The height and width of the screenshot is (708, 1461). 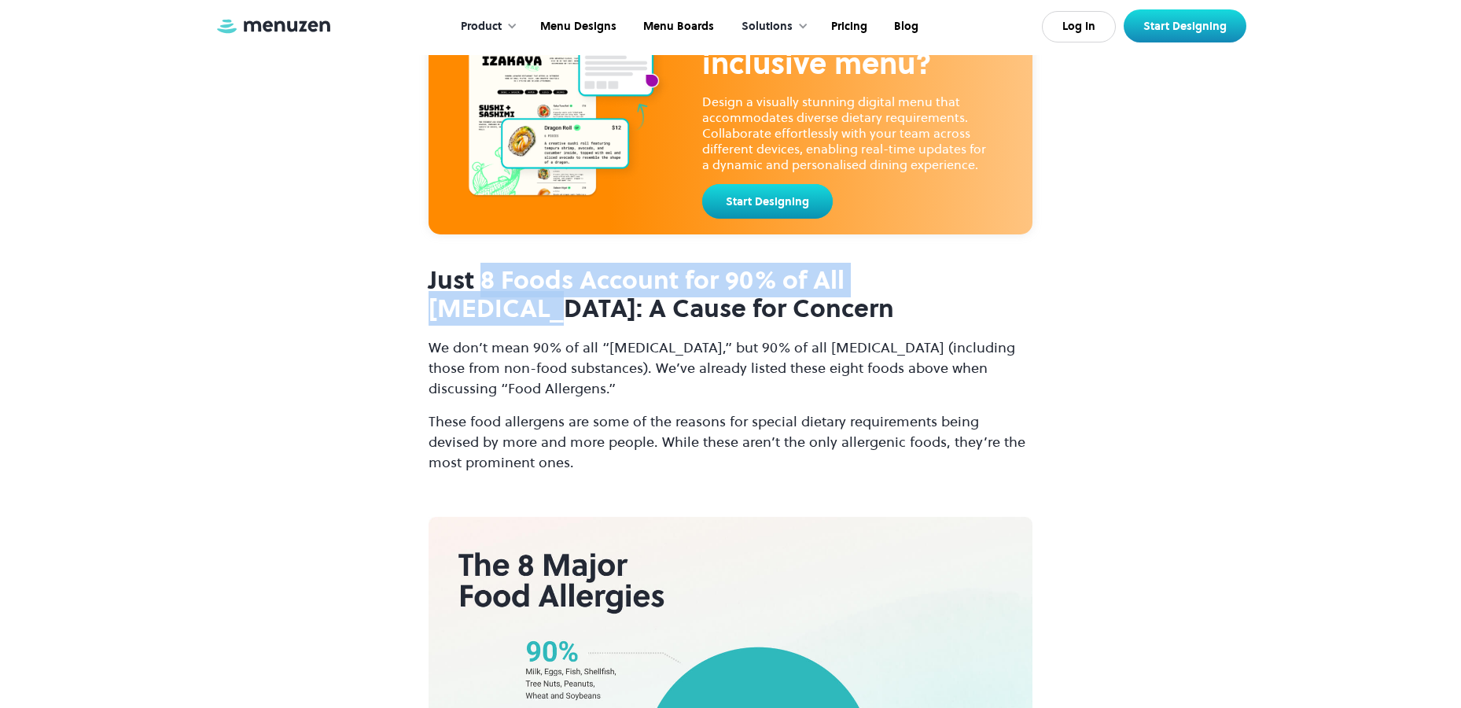 What do you see at coordinates (847, 133) in the screenshot?
I see `p: Design a visually stunning digital menu that accommodates diverse dietary requirements. Collabora...` at bounding box center [847, 133].